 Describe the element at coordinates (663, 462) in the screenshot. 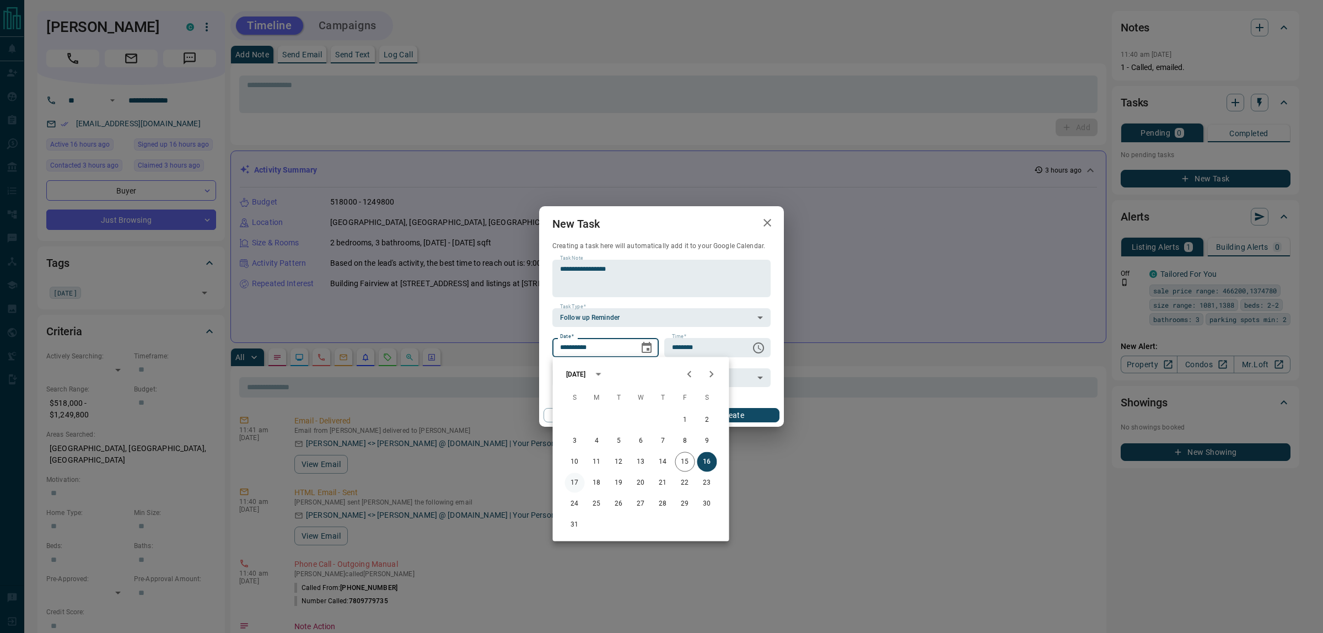

I see `button: 14` at that location.